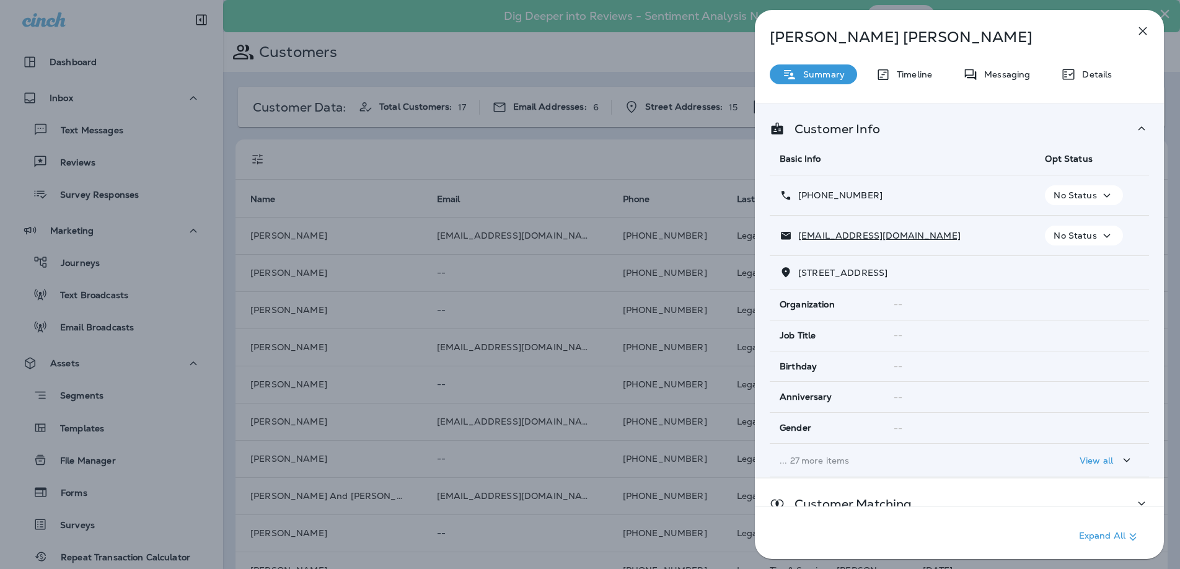  Describe the element at coordinates (833, 129) in the screenshot. I see `p: Customer Info` at that location.